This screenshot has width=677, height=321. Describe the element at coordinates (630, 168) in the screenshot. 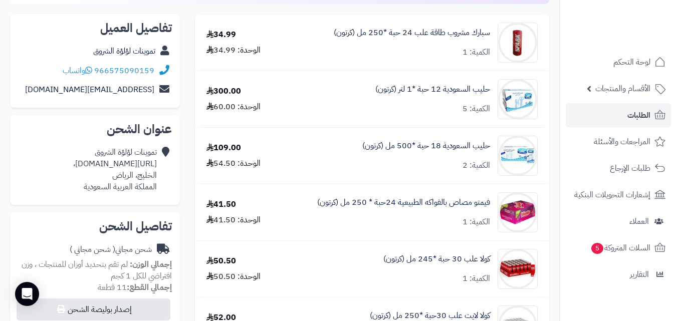

I see `span: طلبات الإرجاع` at that location.